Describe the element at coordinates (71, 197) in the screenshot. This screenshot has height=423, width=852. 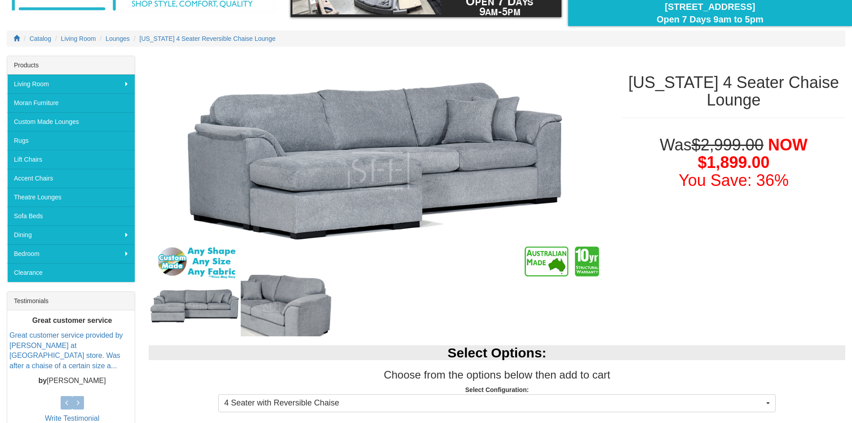
I see `a: Theatre Lounges` at that location.